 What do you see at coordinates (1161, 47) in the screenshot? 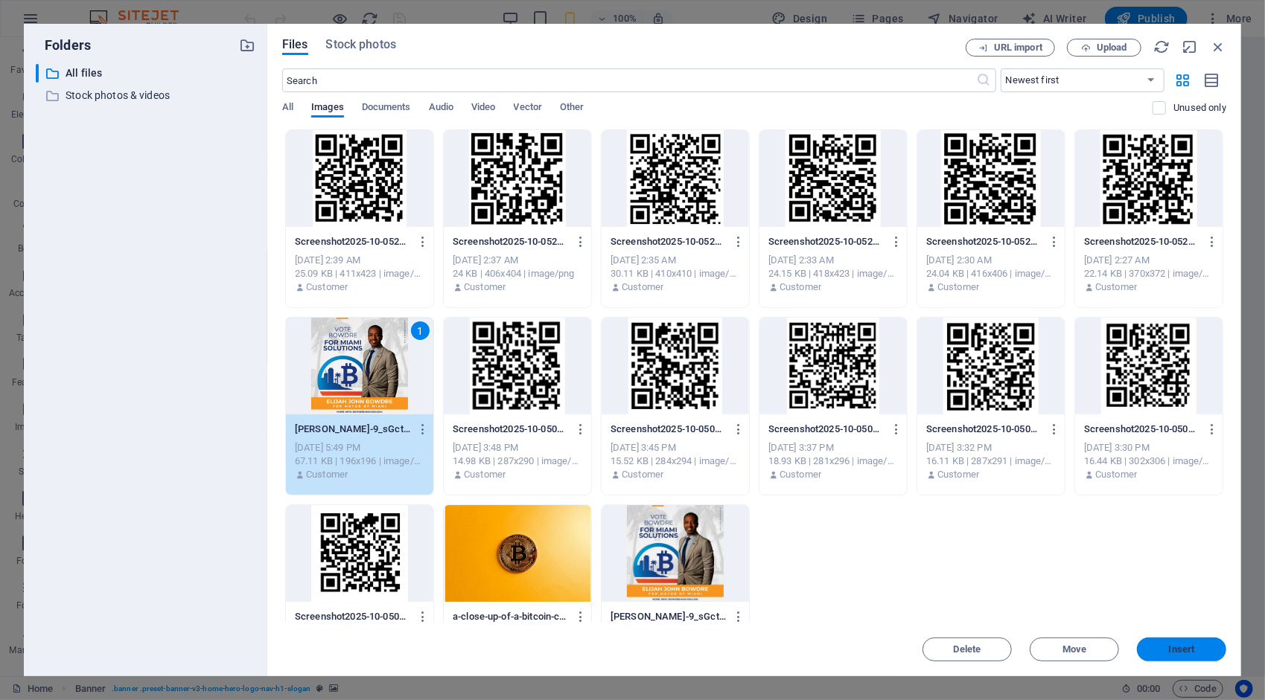
I see `i: Reload` at bounding box center [1161, 47].